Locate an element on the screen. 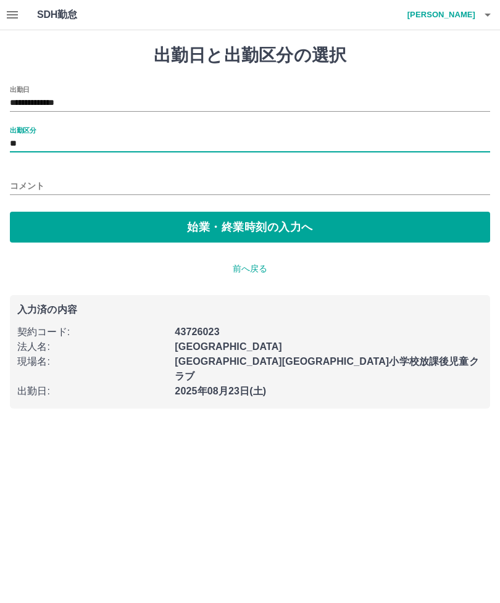 Image resolution: width=500 pixels, height=603 pixels. b: 2025年08月23日(土) is located at coordinates (220, 391).